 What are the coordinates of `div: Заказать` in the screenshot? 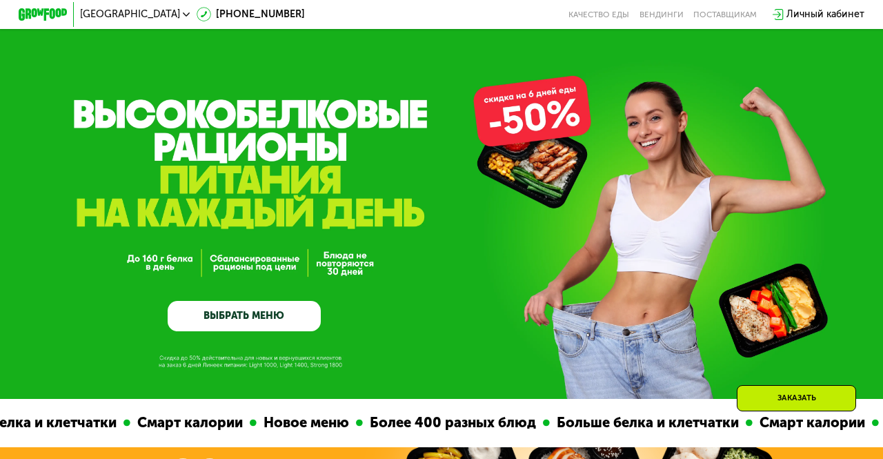 It's located at (796, 398).